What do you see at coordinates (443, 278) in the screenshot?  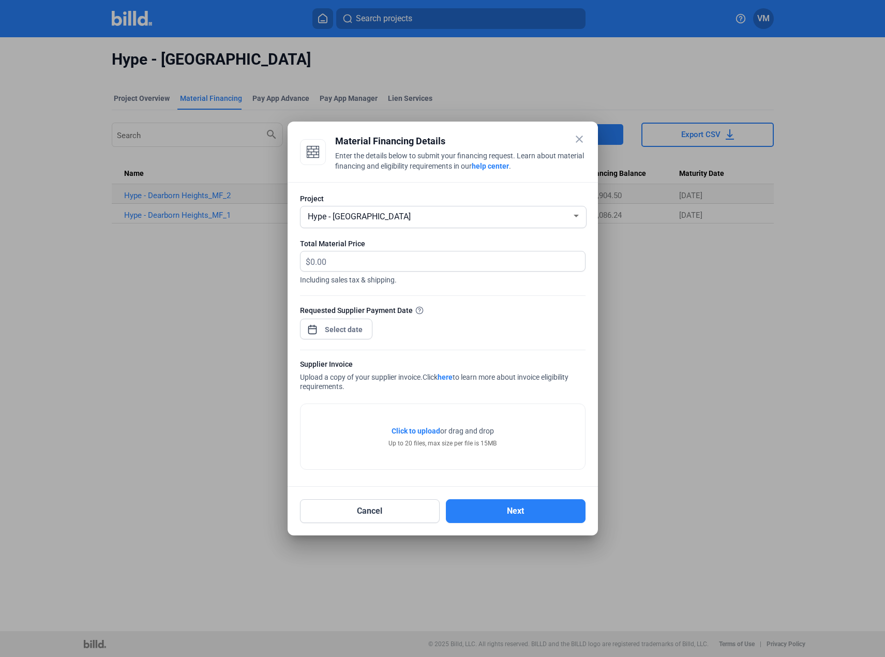 I see `span: Including sales tax & shipping.` at bounding box center [443, 278].